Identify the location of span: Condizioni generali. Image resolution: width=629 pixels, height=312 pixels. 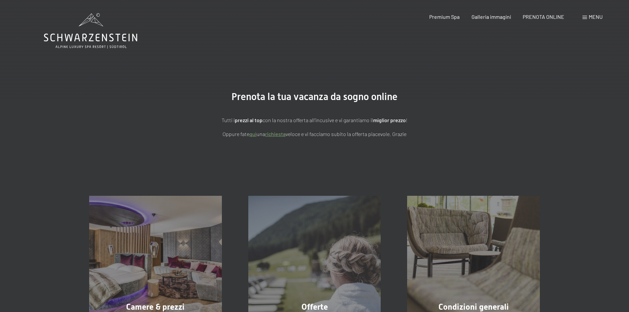
(473, 307).